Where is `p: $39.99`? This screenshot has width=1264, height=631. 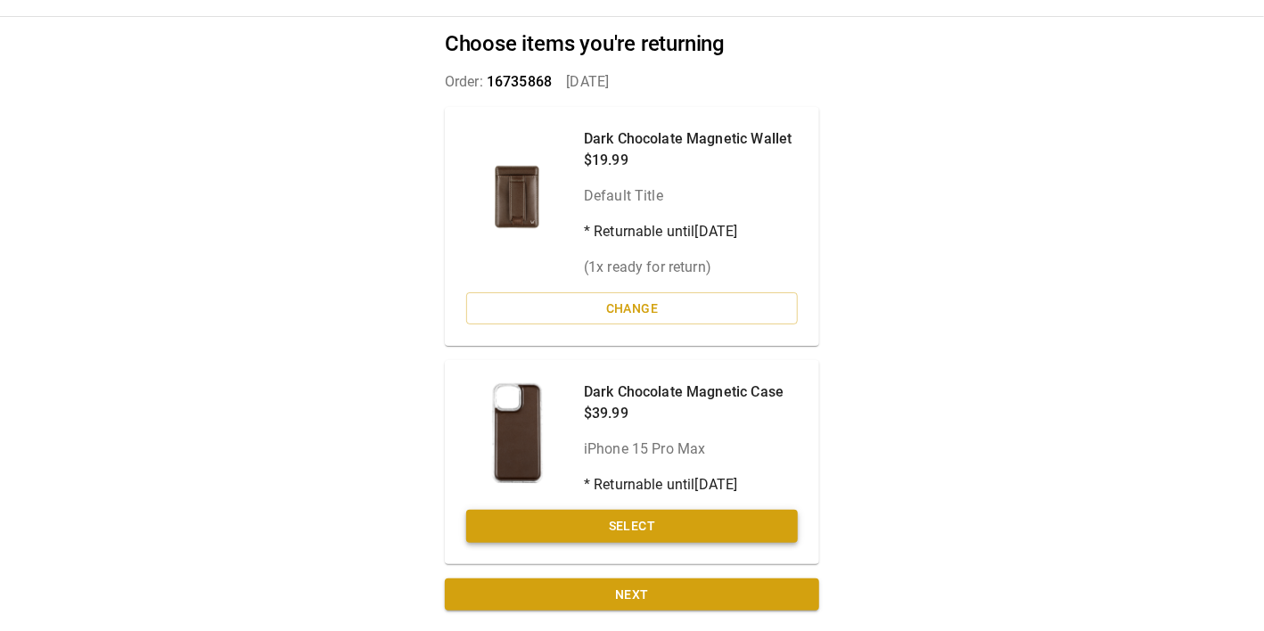
p: $39.99 is located at coordinates (684, 414).